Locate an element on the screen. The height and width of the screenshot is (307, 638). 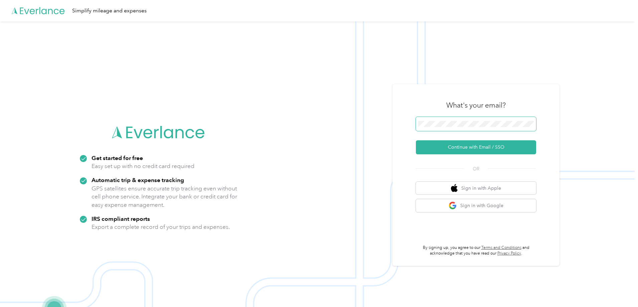
p: Easy set up with no credit card required is located at coordinates (143, 166).